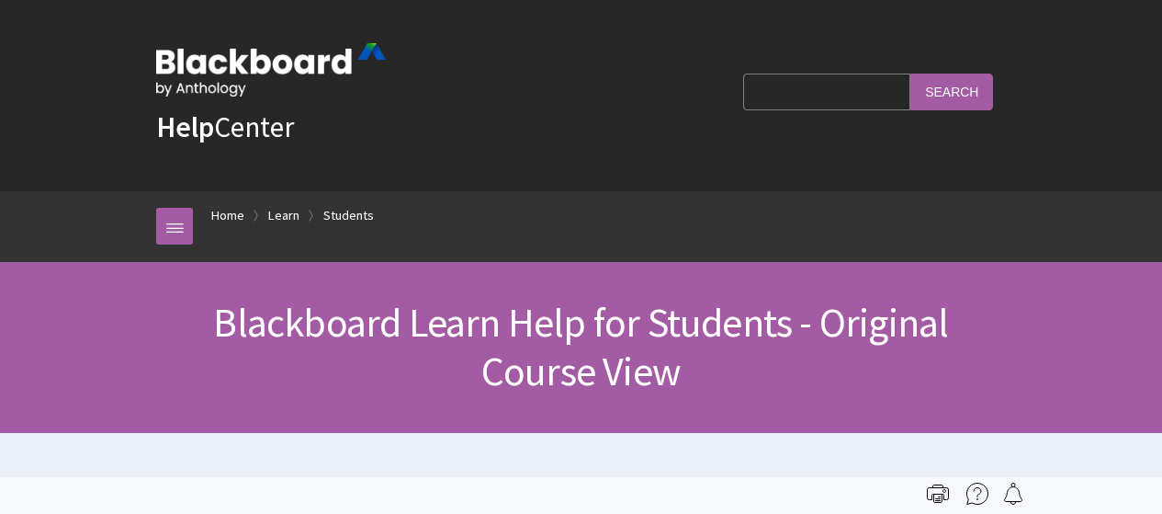  Describe the element at coordinates (348, 215) in the screenshot. I see `a: Students` at that location.